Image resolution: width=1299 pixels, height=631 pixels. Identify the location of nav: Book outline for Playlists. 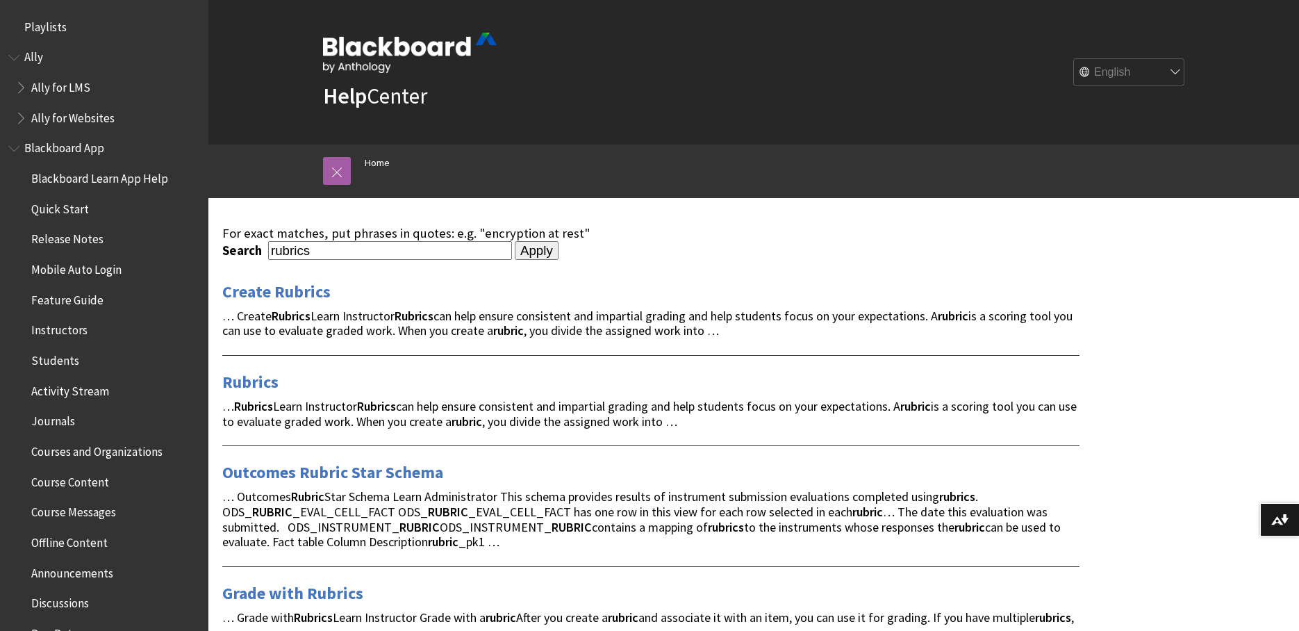
(104, 27).